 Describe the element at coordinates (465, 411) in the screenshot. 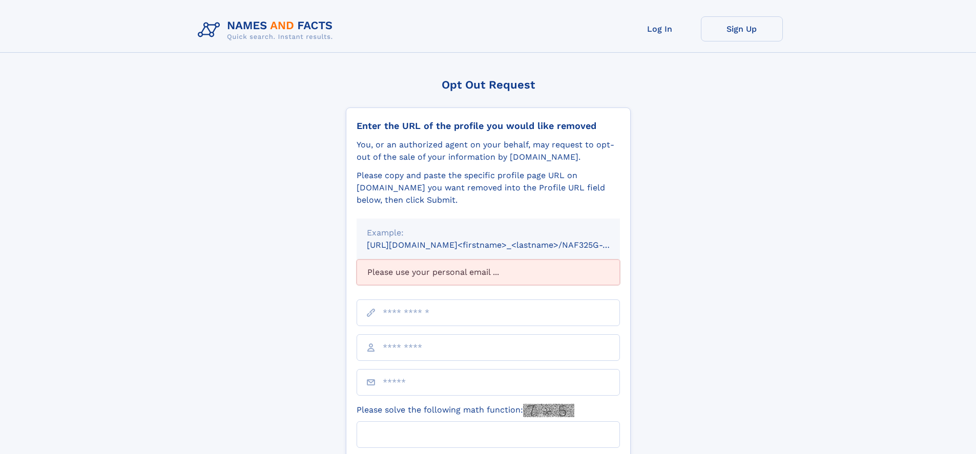

I see `label: Please solve the following math function:` at that location.